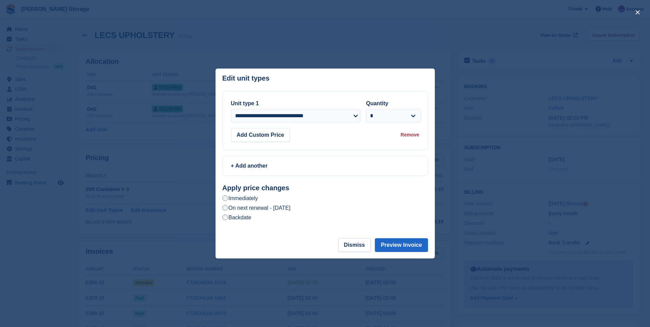 This screenshot has height=327, width=650. What do you see at coordinates (225, 198) in the screenshot?
I see `input: Immediately` at bounding box center [225, 198].